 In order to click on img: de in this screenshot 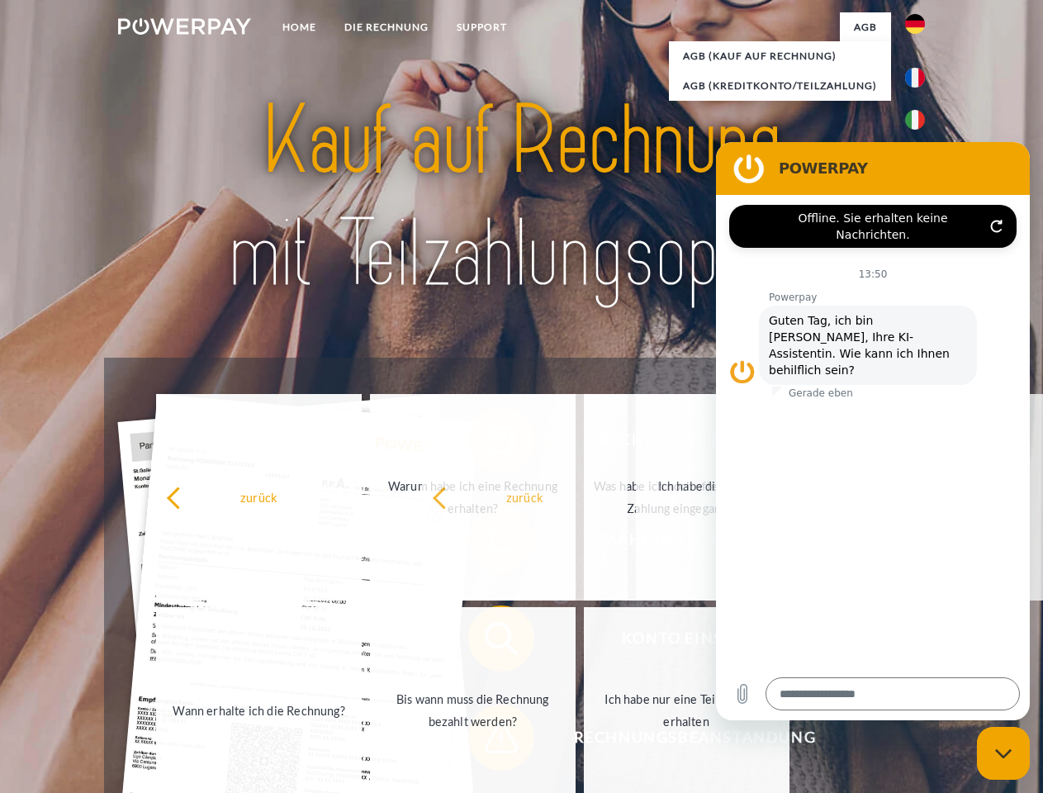, I will do `click(915, 24)`.